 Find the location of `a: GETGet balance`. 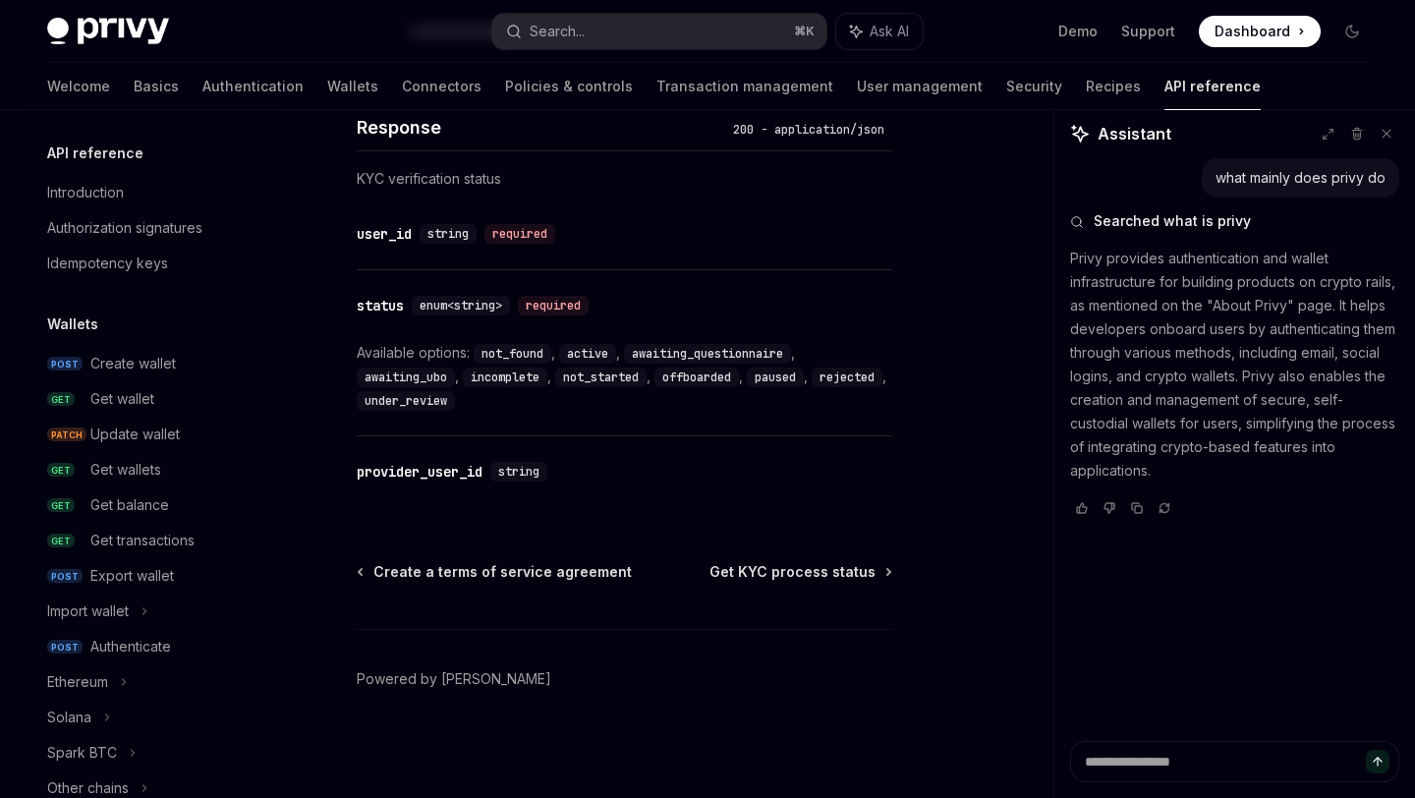

a: GETGet balance is located at coordinates (157, 505).